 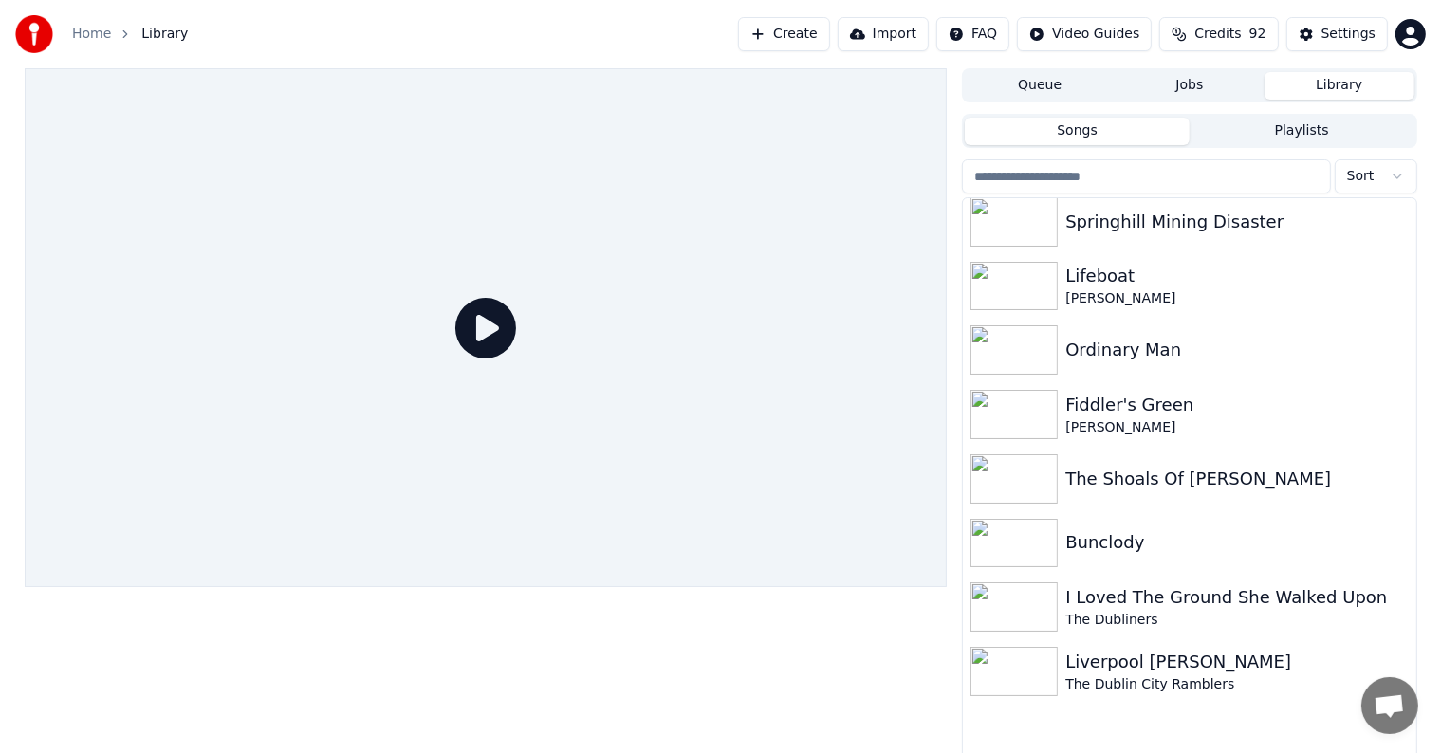 I want to click on div: Ordinary Man, so click(x=1236, y=350).